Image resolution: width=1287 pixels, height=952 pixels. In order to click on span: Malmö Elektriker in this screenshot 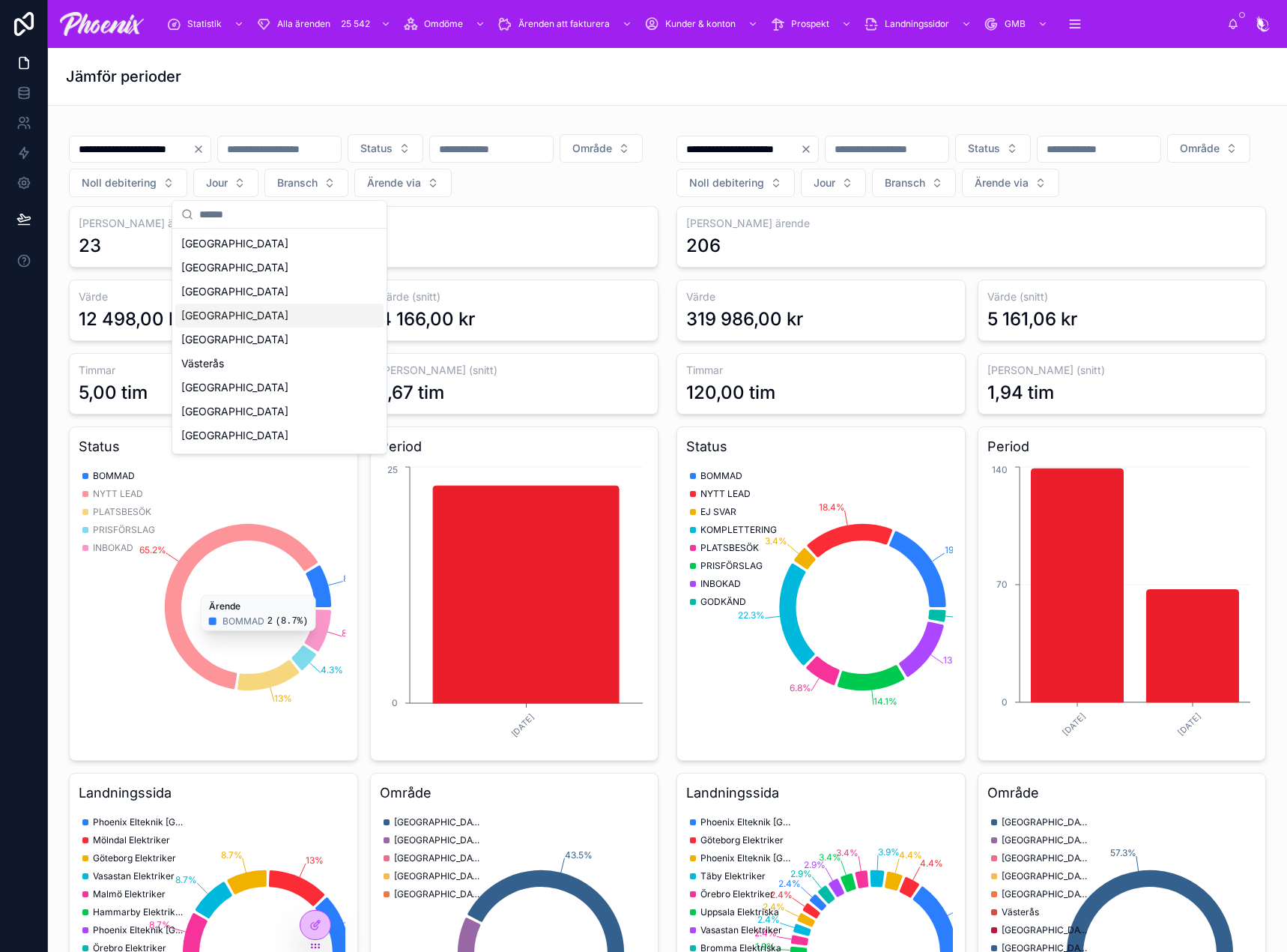, I will do `click(129, 894)`.